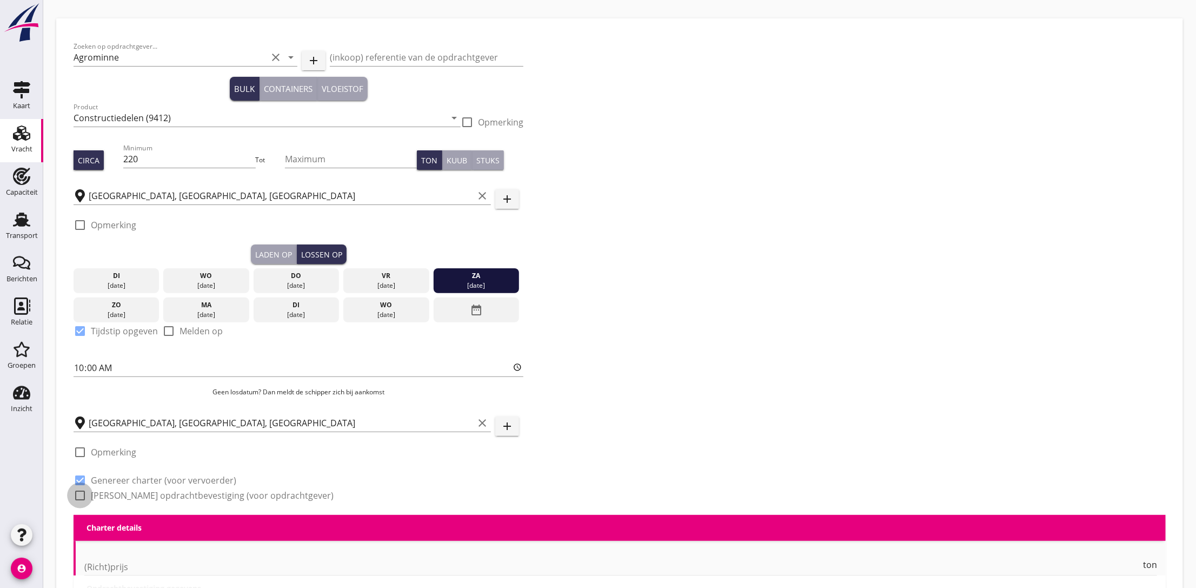 This screenshot has width=1196, height=588. Describe the element at coordinates (259, 118) in the screenshot. I see `input: Product` at that location.